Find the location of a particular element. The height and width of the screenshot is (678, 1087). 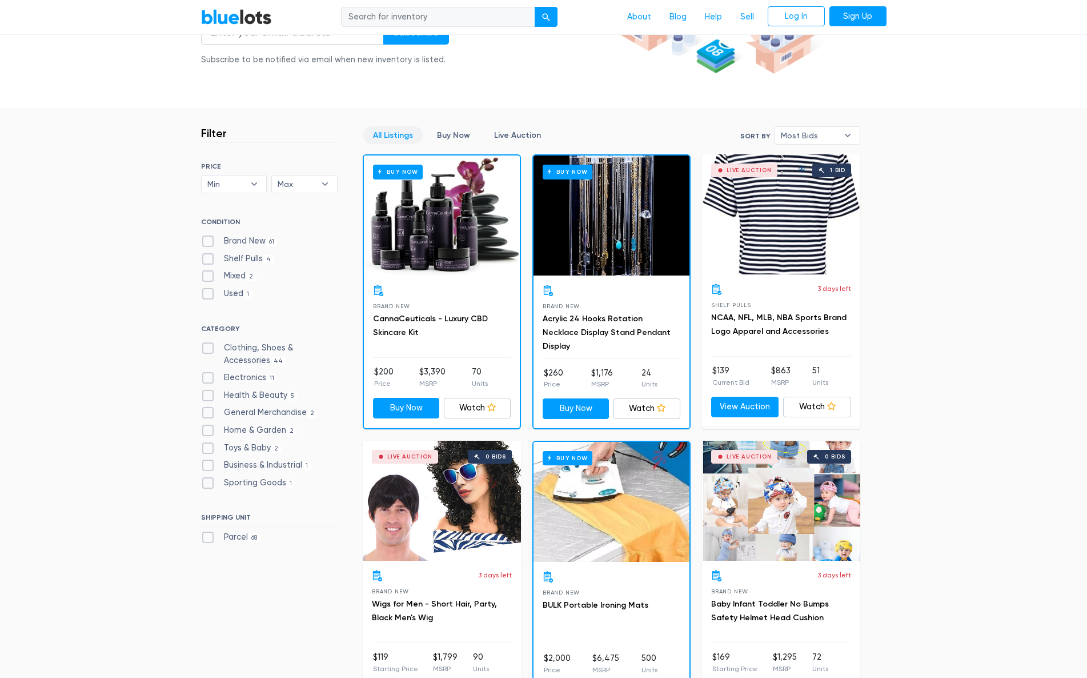

li: $1,176 is located at coordinates (602, 378).